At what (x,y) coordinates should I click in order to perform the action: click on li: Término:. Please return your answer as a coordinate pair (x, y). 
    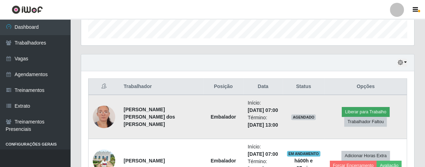
    Looking at the image, I should click on (263, 122).